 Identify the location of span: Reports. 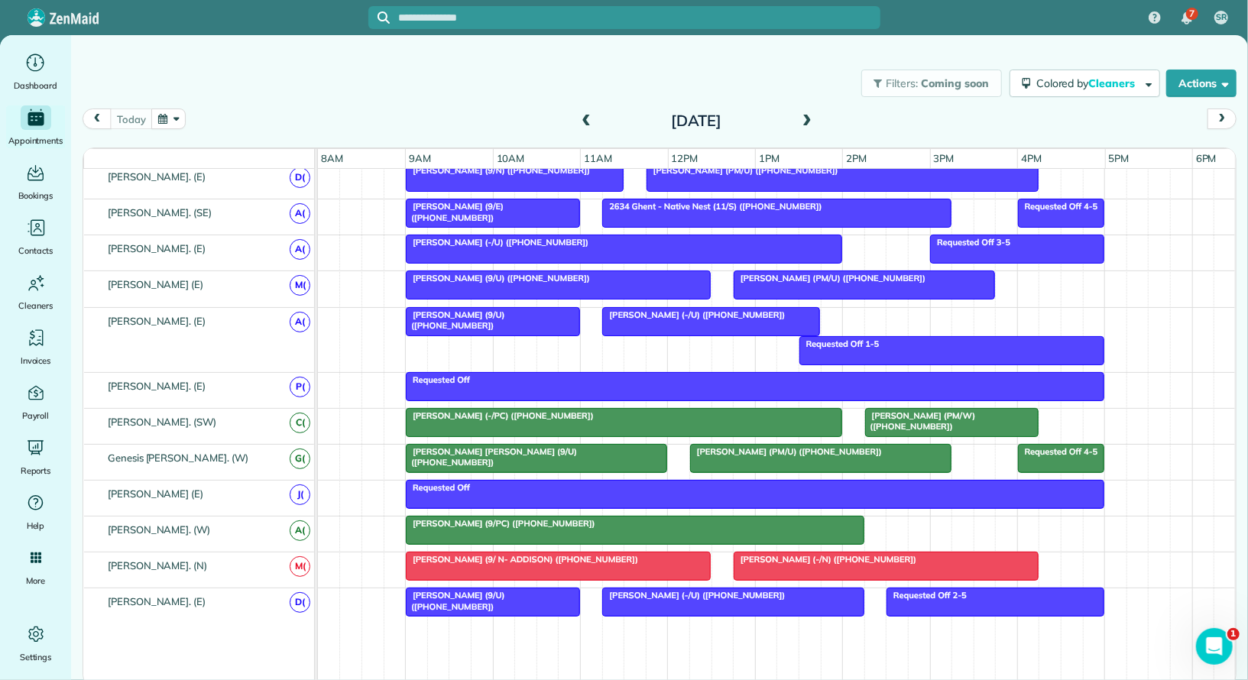
(36, 471).